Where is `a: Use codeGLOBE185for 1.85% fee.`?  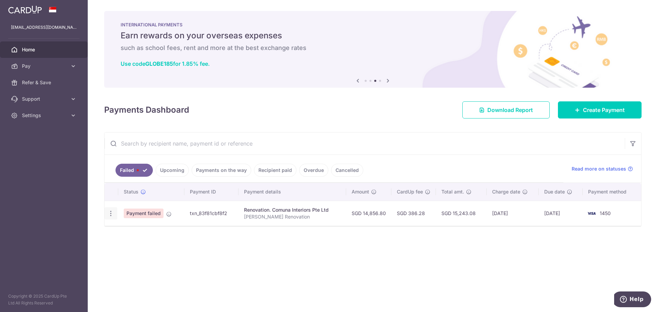
a: Use codeGLOBE185for 1.85% fee. is located at coordinates (165, 64).